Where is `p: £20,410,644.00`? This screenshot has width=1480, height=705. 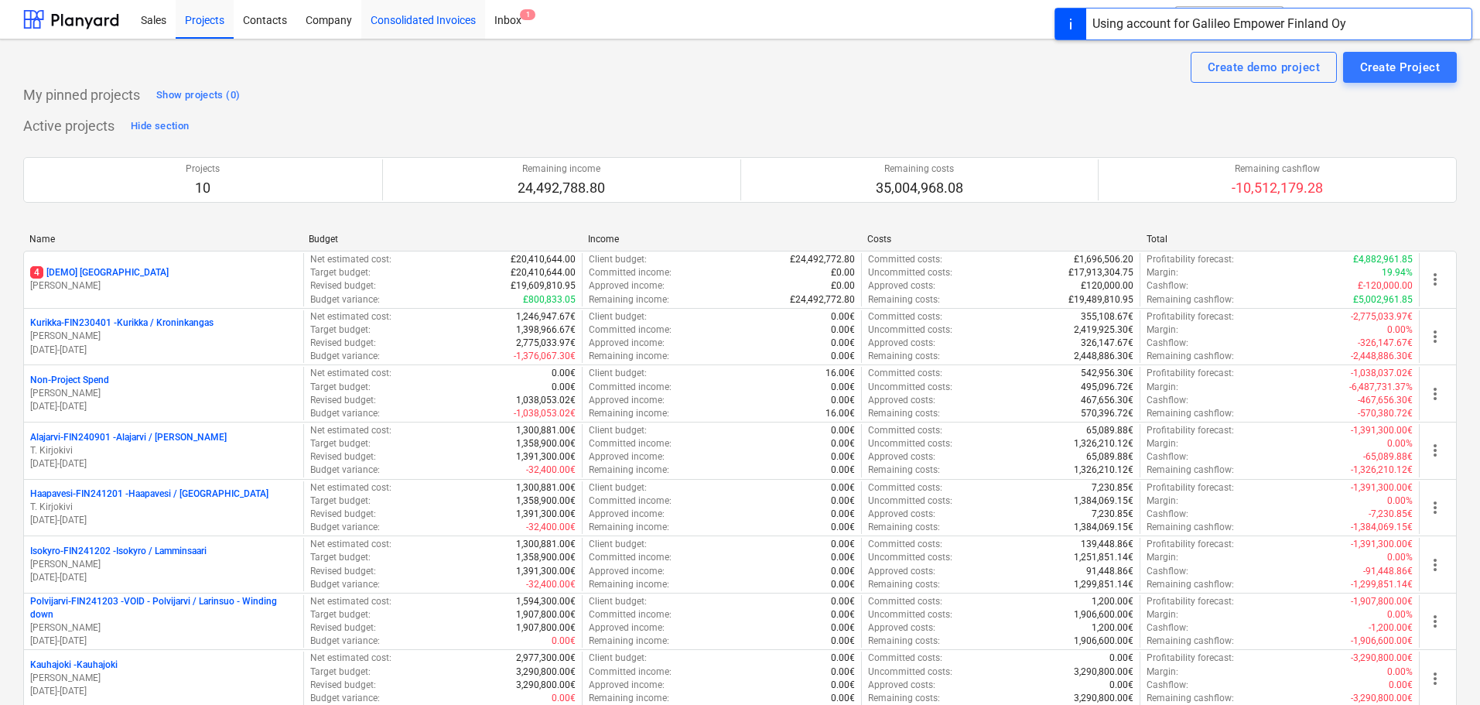 p: £20,410,644.00 is located at coordinates (543, 259).